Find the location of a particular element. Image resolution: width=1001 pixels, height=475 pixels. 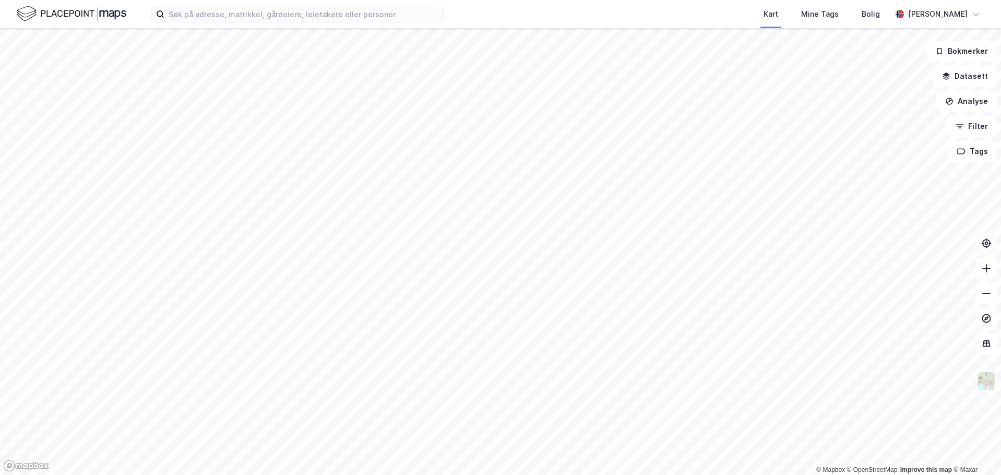

div: Mine Tags is located at coordinates (820, 14).